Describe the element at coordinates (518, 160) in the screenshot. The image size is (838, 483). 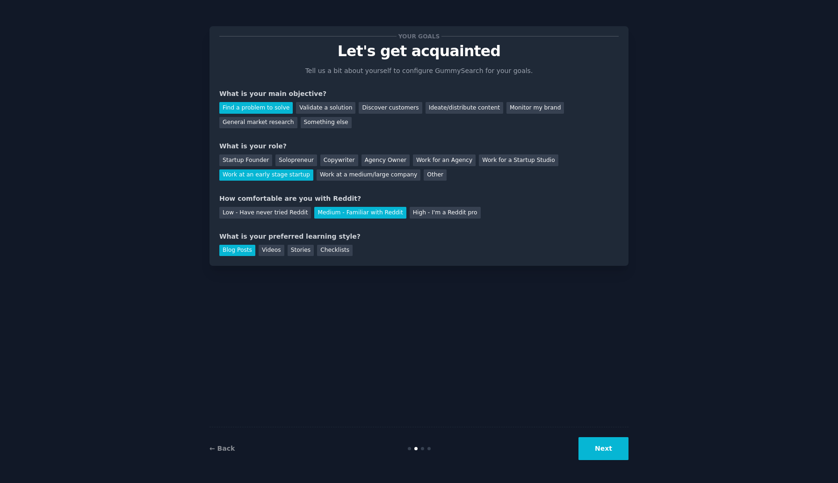
I see `div: Work for a Startup Studio` at that location.